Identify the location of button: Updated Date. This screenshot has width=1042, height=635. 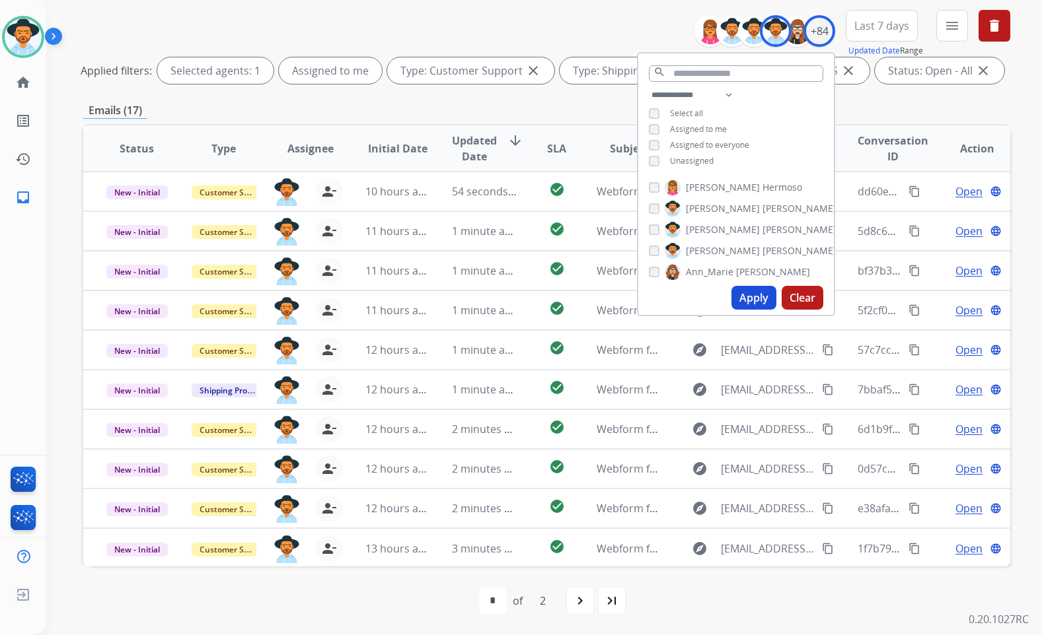
(874, 51).